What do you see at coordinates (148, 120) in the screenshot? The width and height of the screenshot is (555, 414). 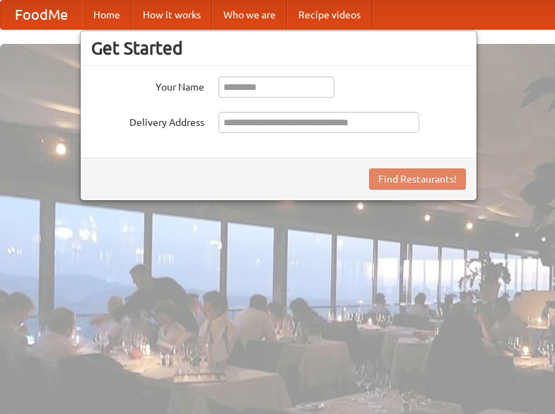 I see `label: Delivery Address` at bounding box center [148, 120].